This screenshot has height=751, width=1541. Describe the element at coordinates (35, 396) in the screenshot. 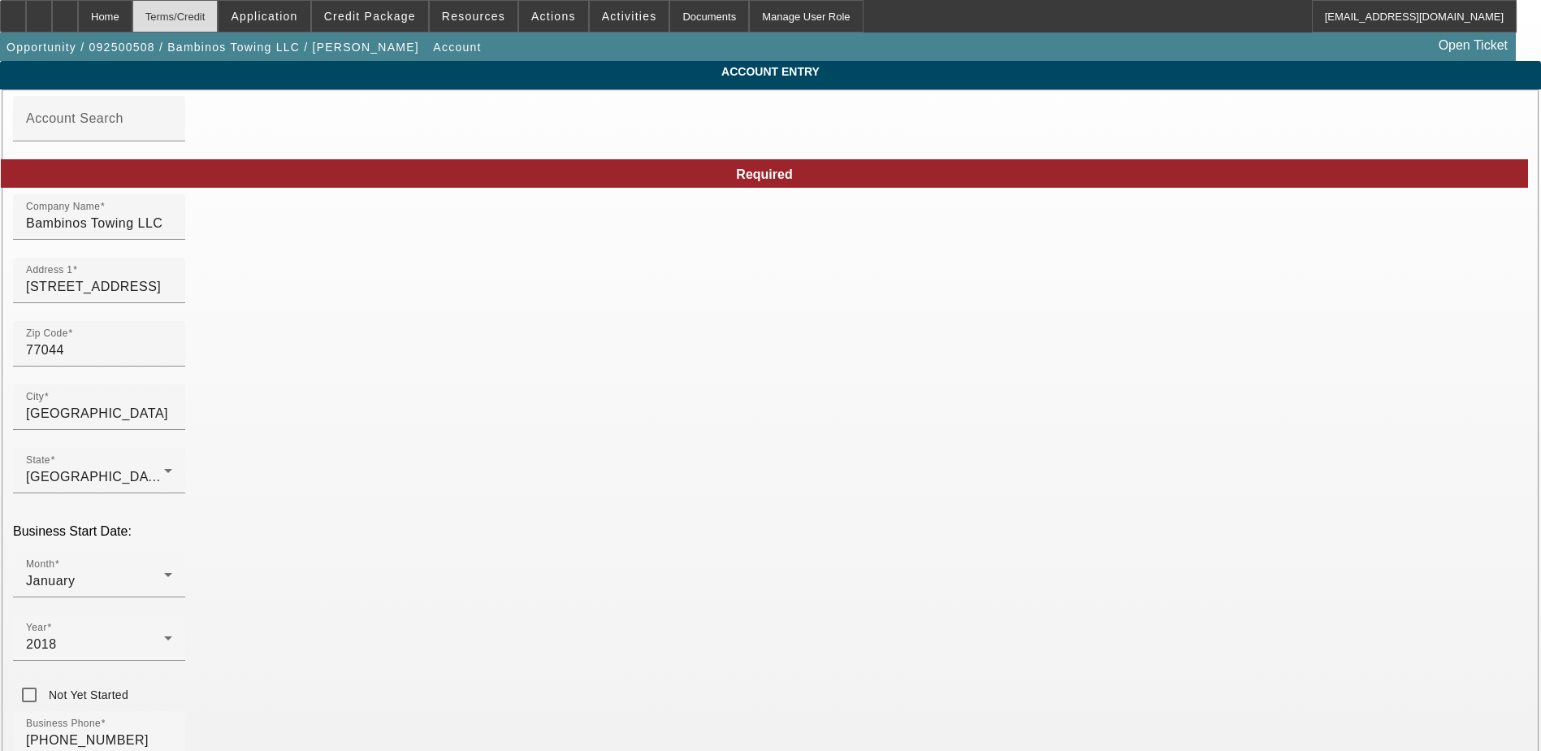

I see `mat-label: City` at that location.